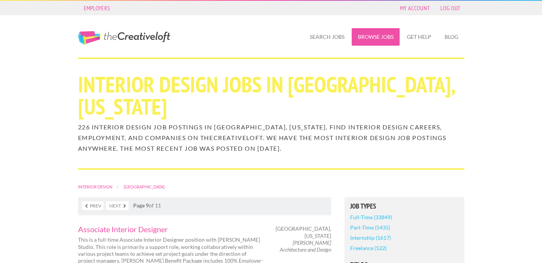  What do you see at coordinates (415, 8) in the screenshot?
I see `a: My Account` at bounding box center [415, 8].